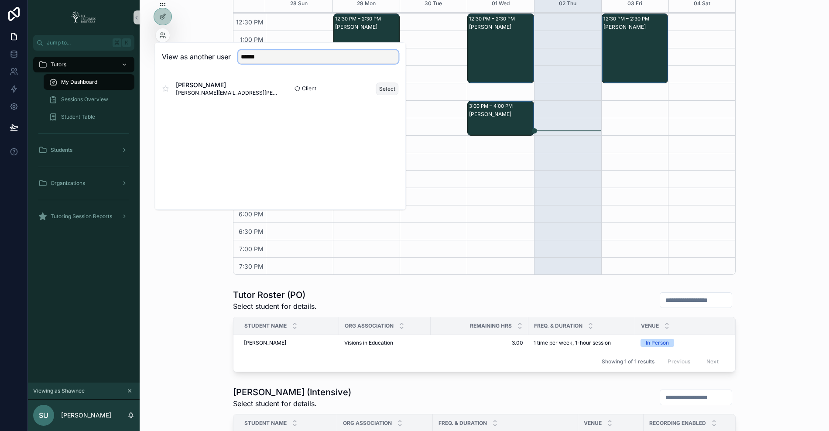 The image size is (829, 431). Describe the element at coordinates (251, 266) in the screenshot. I see `span: 7:30 PM` at that location.